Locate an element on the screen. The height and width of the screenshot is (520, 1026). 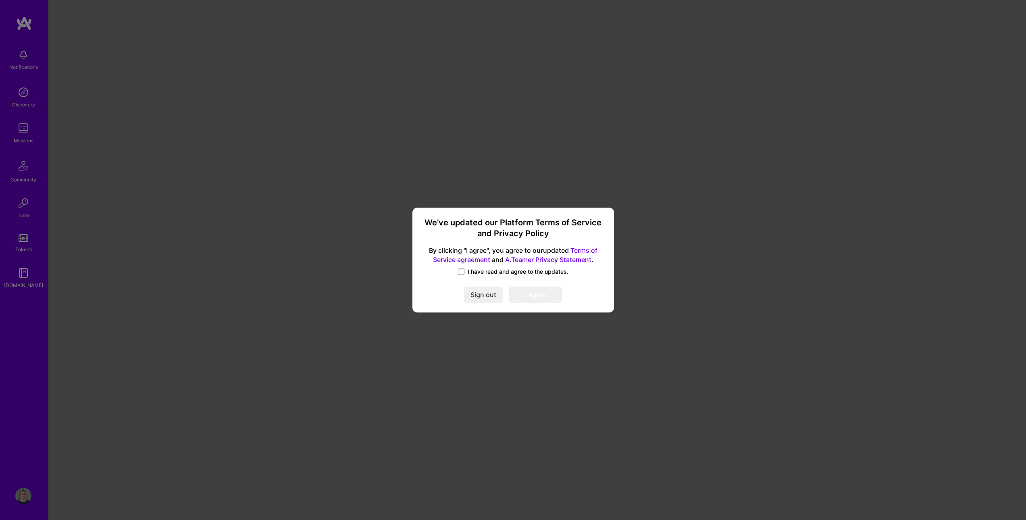
h3: We’ve updated our Platform Terms of Service and Privacy Policy is located at coordinates (513, 228).